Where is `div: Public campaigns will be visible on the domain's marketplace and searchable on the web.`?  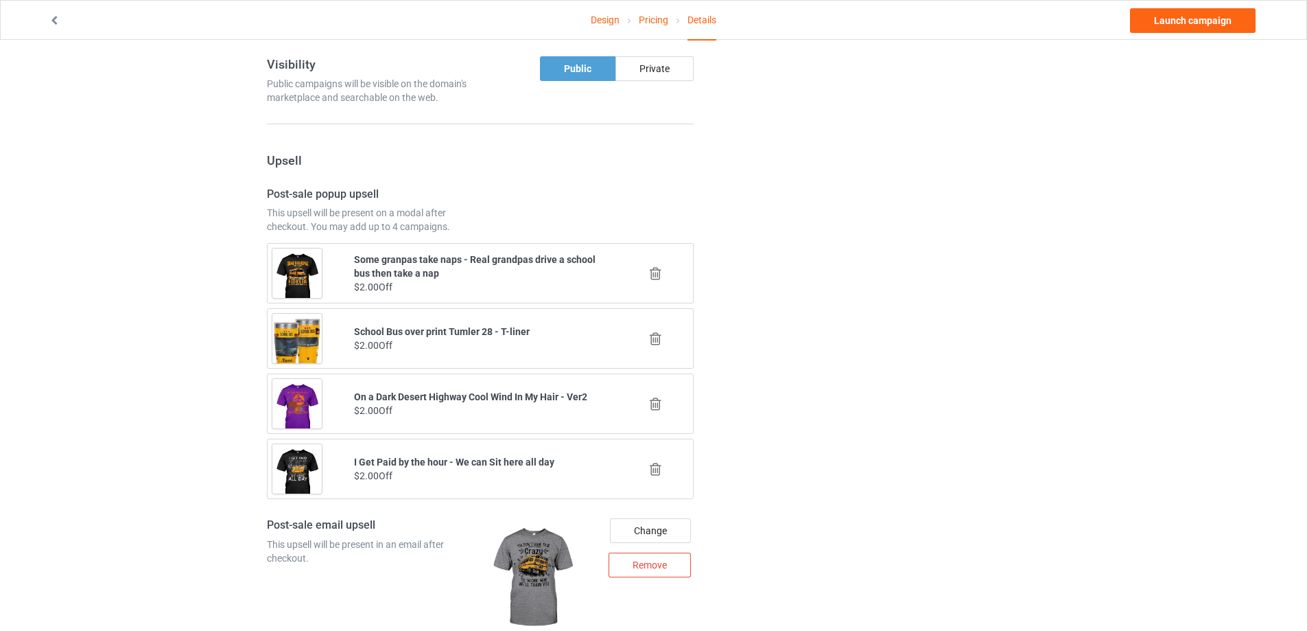
div: Public campaigns will be visible on the domain's marketplace and searchable on the web. is located at coordinates (371, 91).